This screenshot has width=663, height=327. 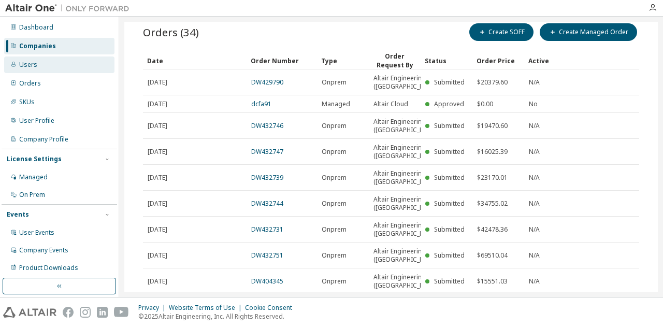 What do you see at coordinates (282, 61) in the screenshot?
I see `div: Order Number` at bounding box center [282, 61].